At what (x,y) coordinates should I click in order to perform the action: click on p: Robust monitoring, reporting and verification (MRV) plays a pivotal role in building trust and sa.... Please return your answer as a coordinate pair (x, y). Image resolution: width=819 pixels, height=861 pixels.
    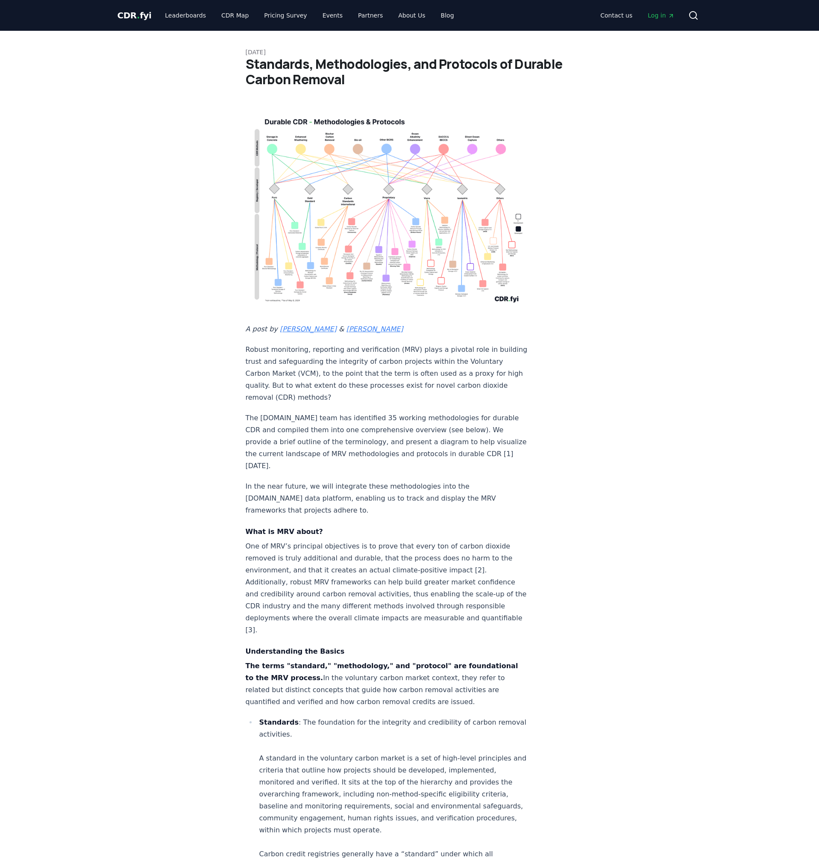
    Looking at the image, I should click on (387, 374).